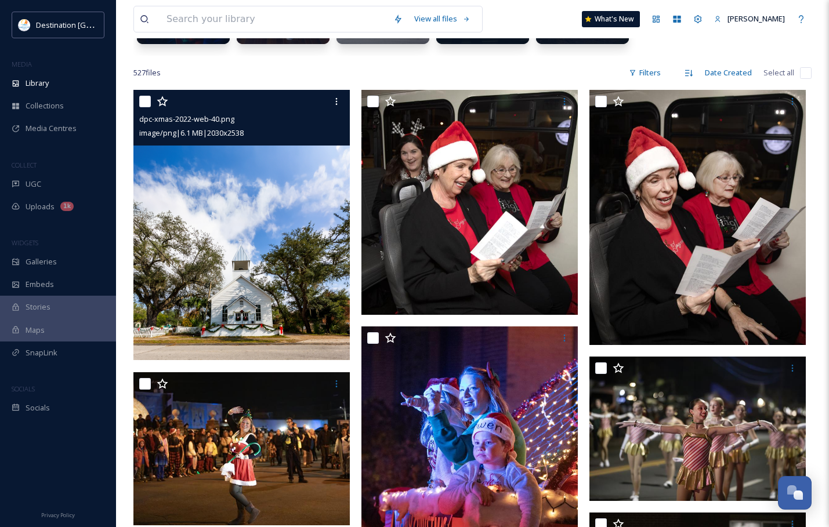 The image size is (829, 527). What do you see at coordinates (33, 184) in the screenshot?
I see `span: UGC` at bounding box center [33, 184].